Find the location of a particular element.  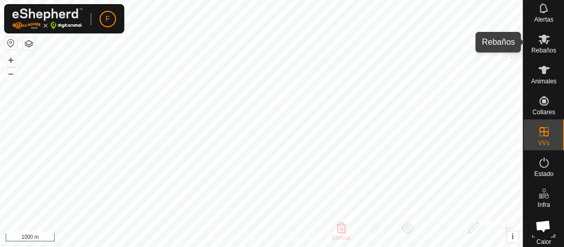

span: Alertas is located at coordinates (543, 20).